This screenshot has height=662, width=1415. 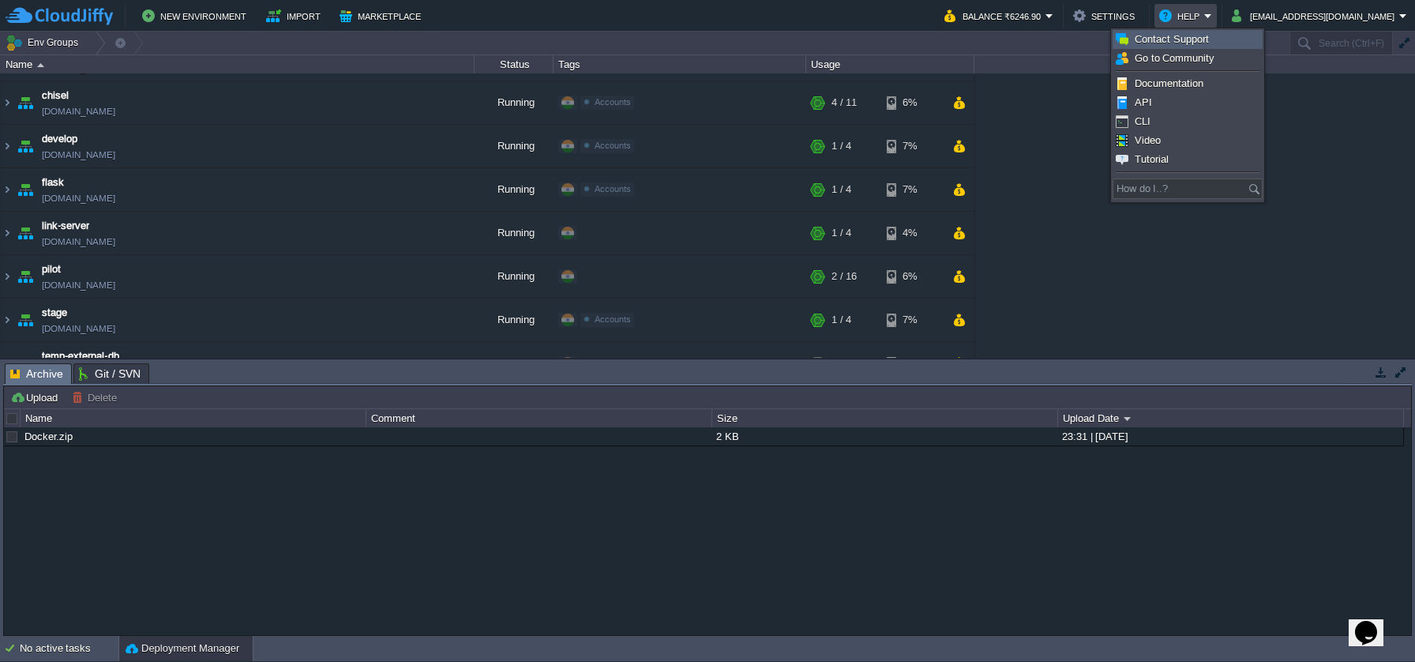 I want to click on span: Contact Support, so click(x=1172, y=39).